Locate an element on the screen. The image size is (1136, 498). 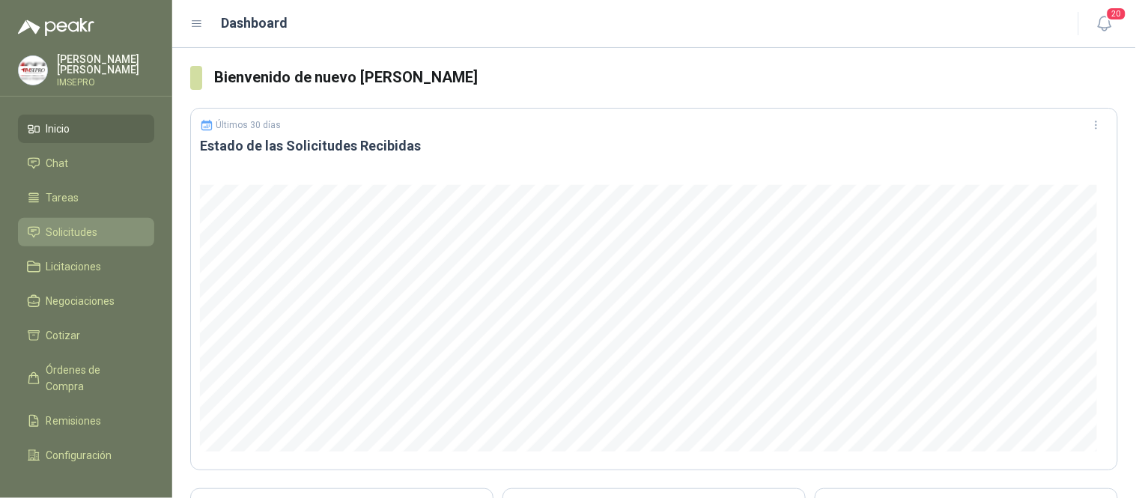
p: Últimos 30 días is located at coordinates (249, 125).